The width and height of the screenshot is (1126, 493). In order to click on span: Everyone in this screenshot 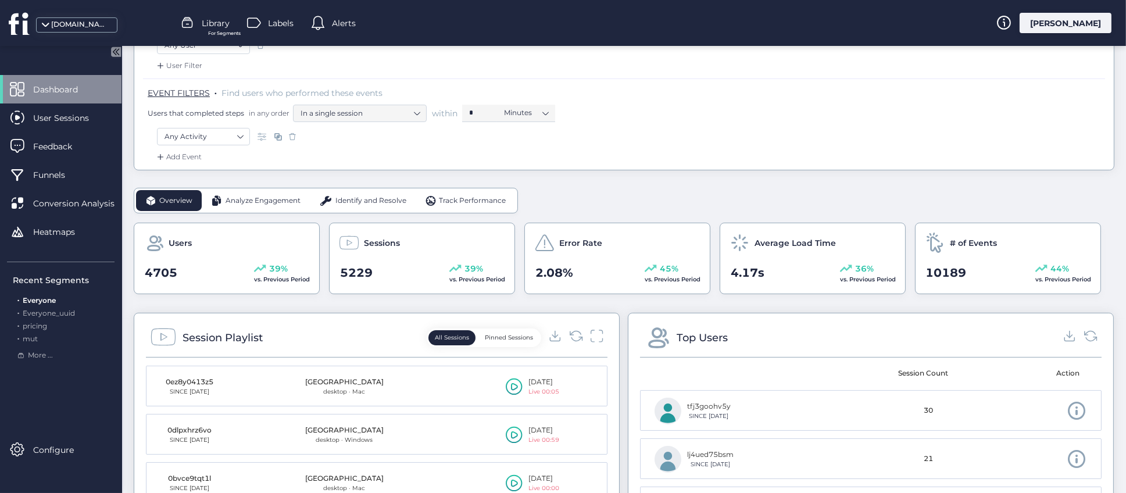, I will do `click(39, 300)`.